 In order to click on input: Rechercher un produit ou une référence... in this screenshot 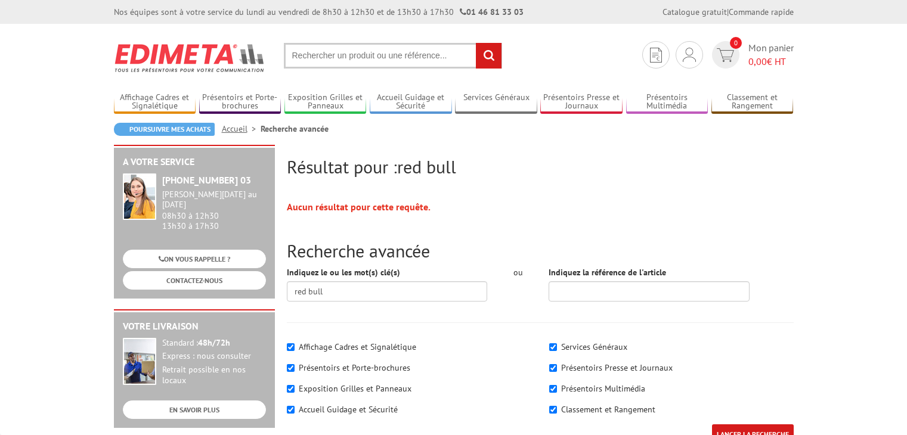, I will do `click(393, 55)`.